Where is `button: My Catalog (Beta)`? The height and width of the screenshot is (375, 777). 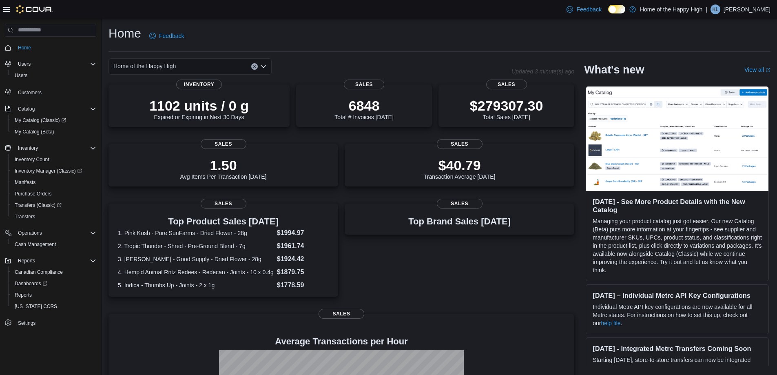
button: My Catalog (Beta) is located at coordinates (54, 132).